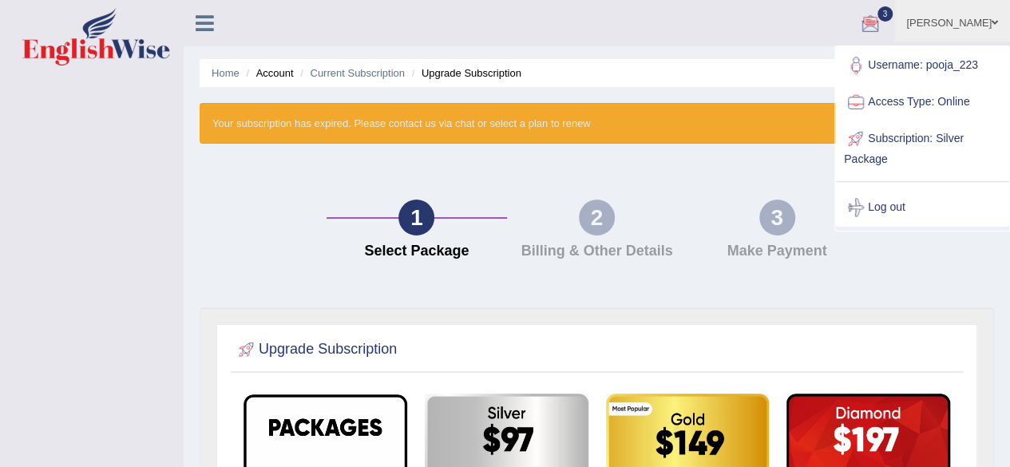  Describe the element at coordinates (267, 73) in the screenshot. I see `li: Account` at that location.